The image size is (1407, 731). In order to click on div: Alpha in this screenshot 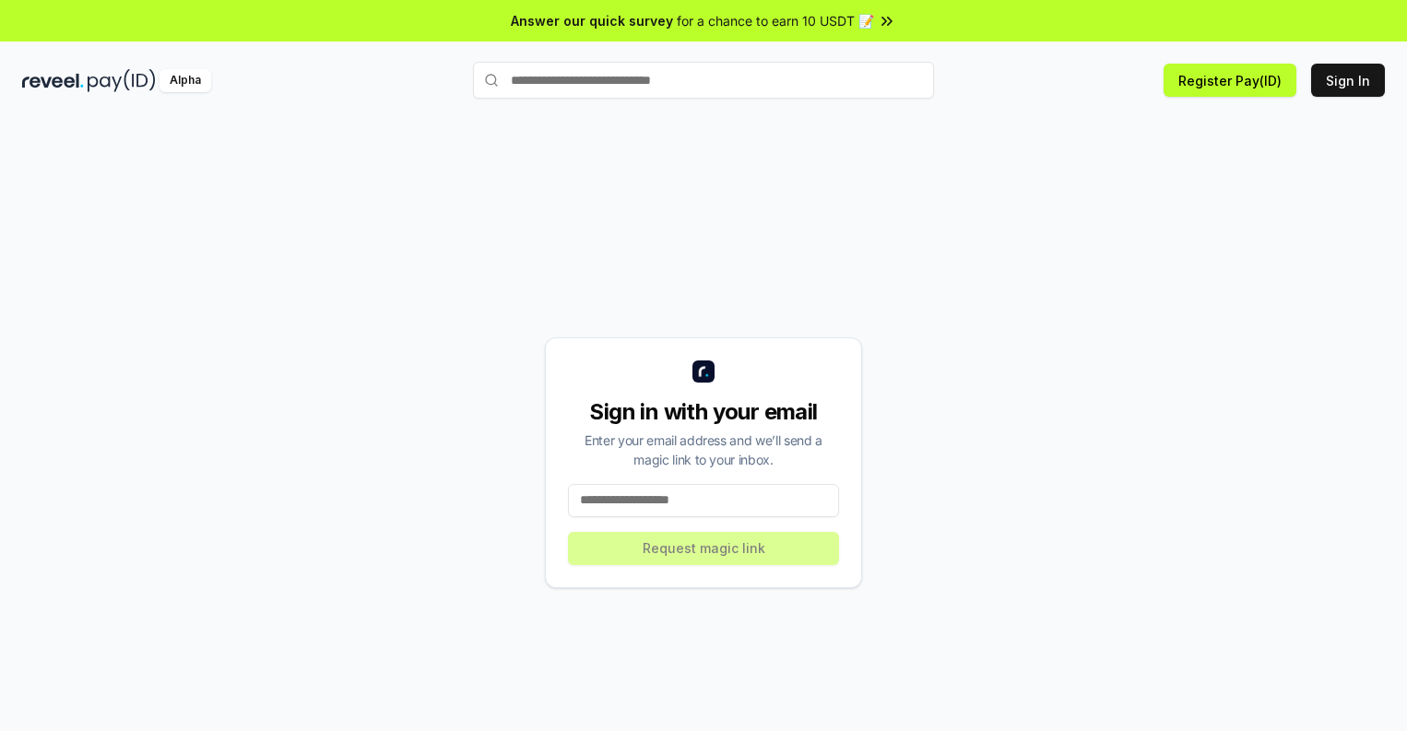, I will do `click(185, 80)`.